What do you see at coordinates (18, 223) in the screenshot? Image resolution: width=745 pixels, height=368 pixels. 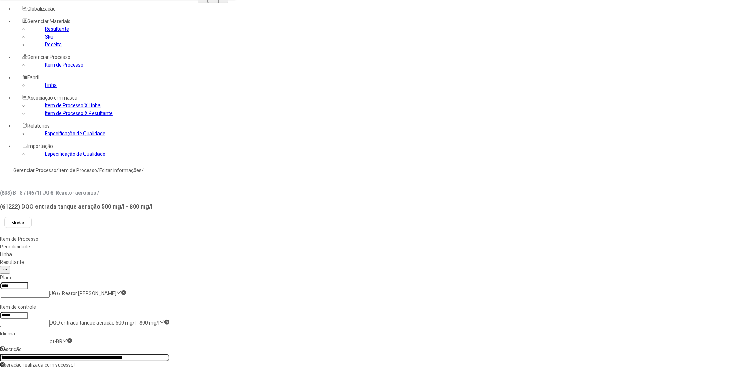 I see `button: Mudar` at bounding box center [18, 223].